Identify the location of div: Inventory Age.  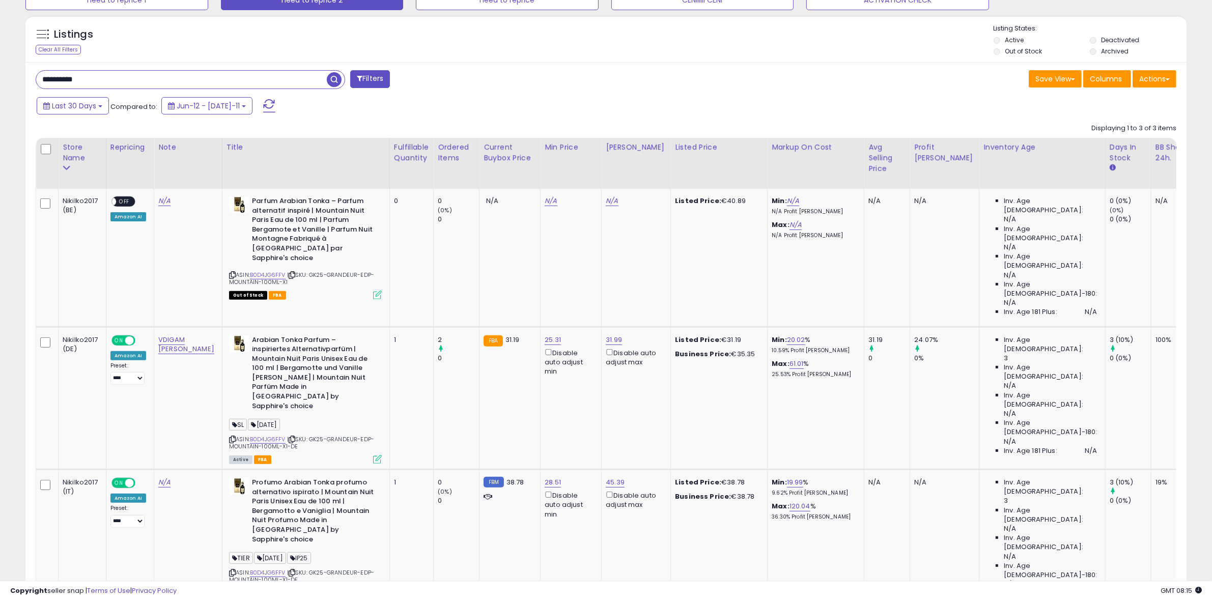
(1042, 147).